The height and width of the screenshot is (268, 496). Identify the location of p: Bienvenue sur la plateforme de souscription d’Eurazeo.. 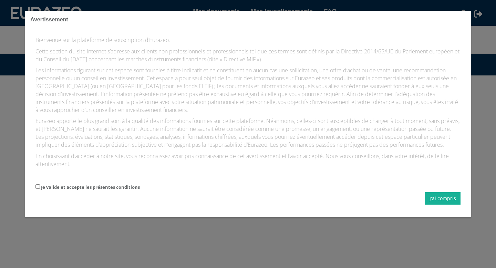
(248, 40).